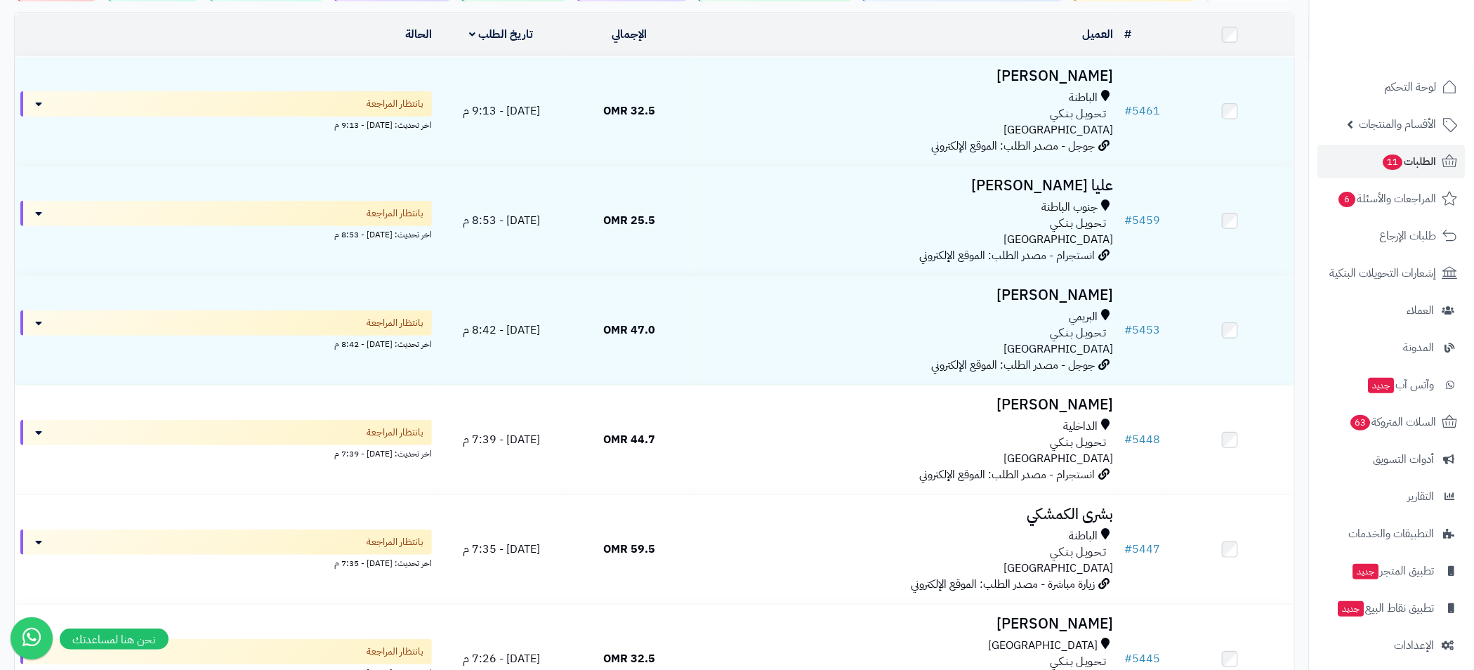 The image size is (1474, 670). Describe the element at coordinates (1404, 459) in the screenshot. I see `span: أدوات التسويق` at that location.